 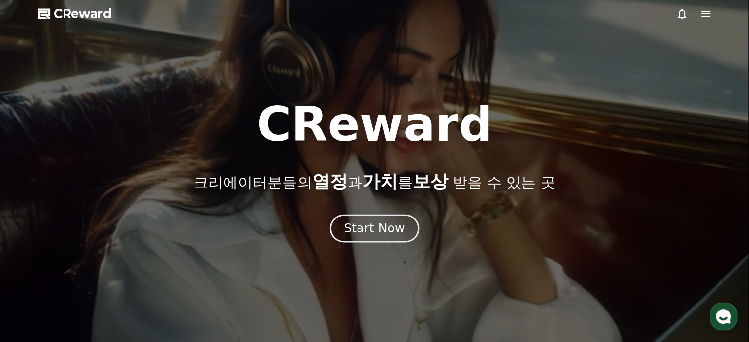 What do you see at coordinates (158, 279) in the screenshot?
I see `span: 설정` at bounding box center [158, 279].